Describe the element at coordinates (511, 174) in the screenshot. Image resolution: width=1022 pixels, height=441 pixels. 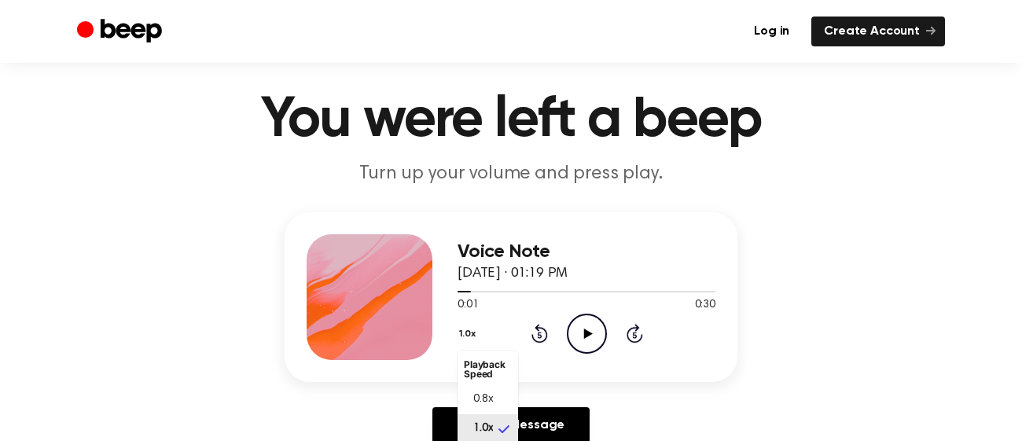
I see `p: Turn up your volume and press play.` at that location.